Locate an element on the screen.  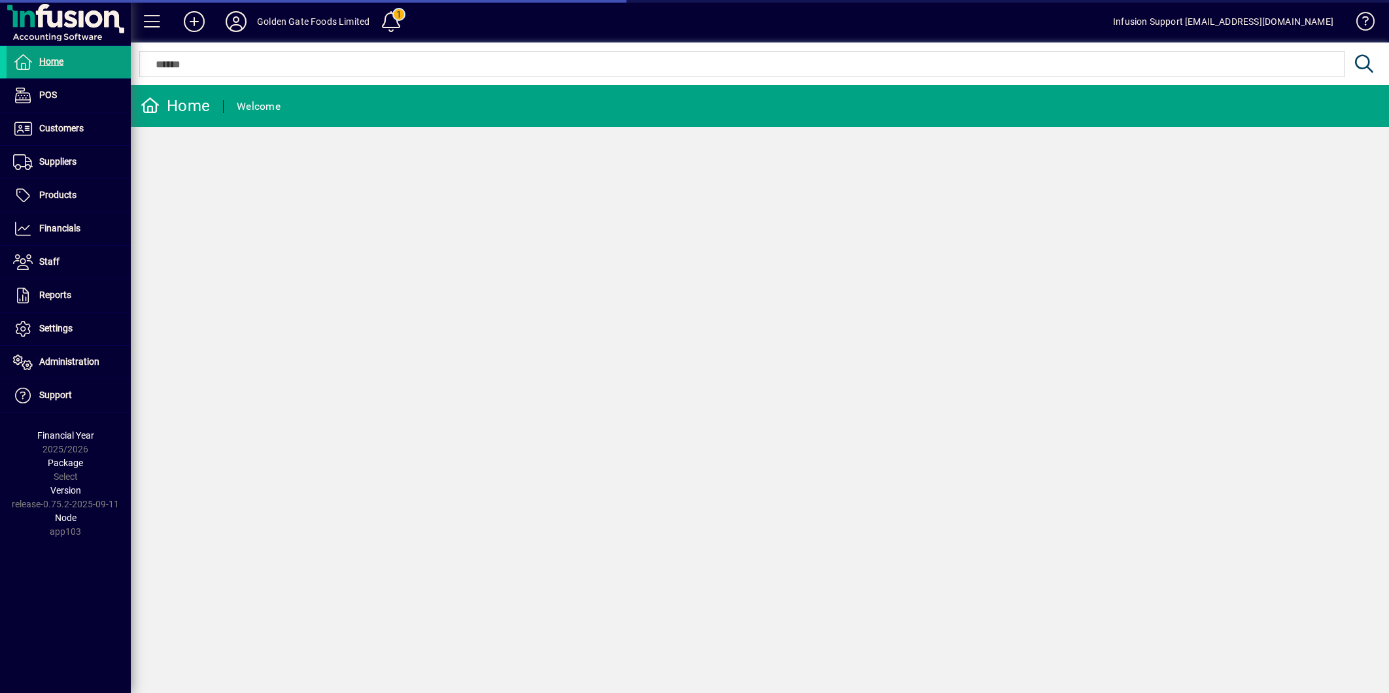
div: Welcome is located at coordinates (258, 107).